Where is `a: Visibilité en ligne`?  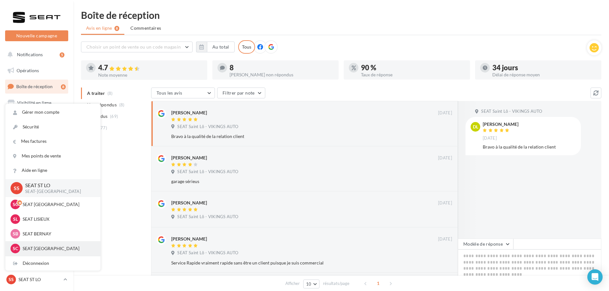 a: Visibilité en ligne is located at coordinates (37, 103).